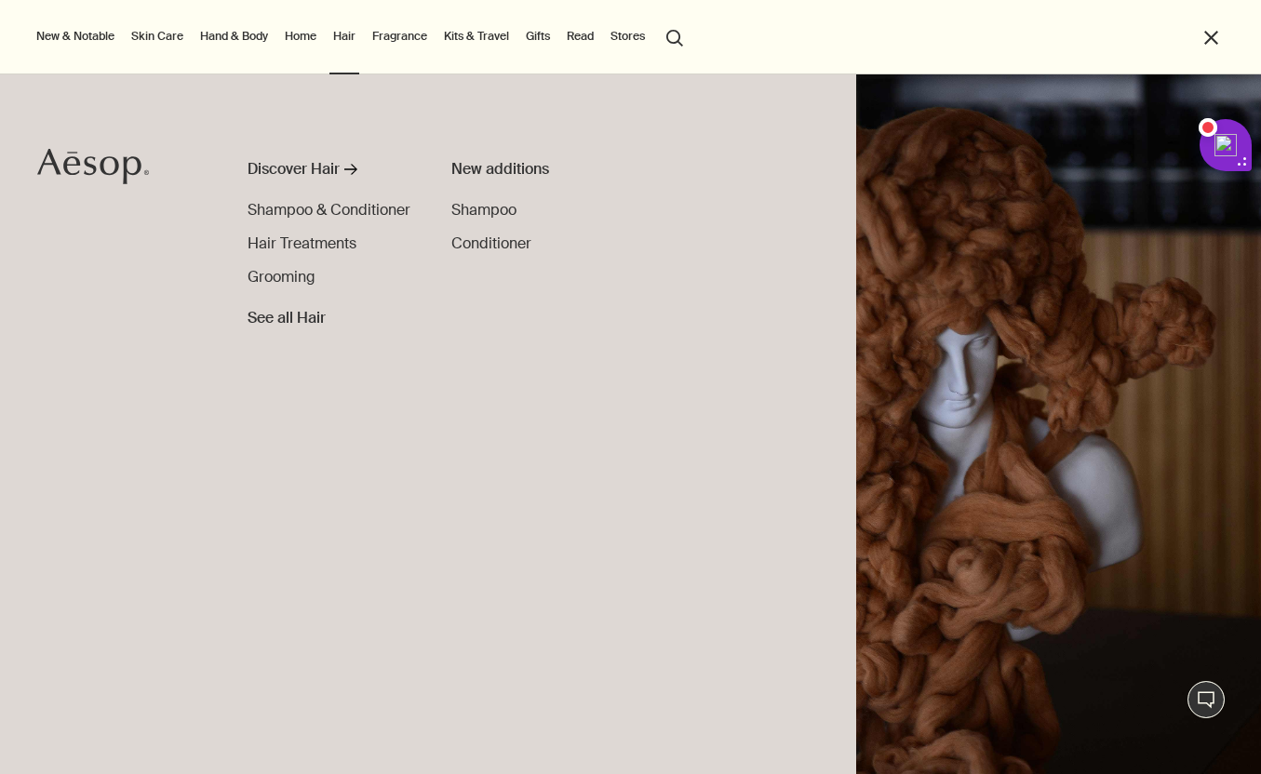  I want to click on a: Aesop, so click(93, 168).